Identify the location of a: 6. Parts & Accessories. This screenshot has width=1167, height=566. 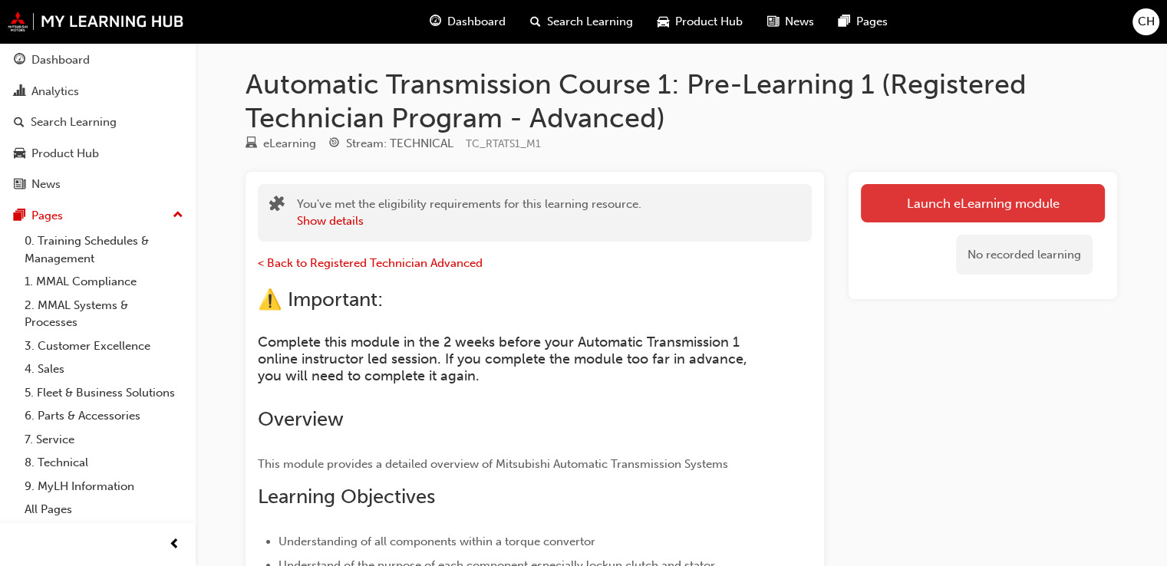
(104, 416).